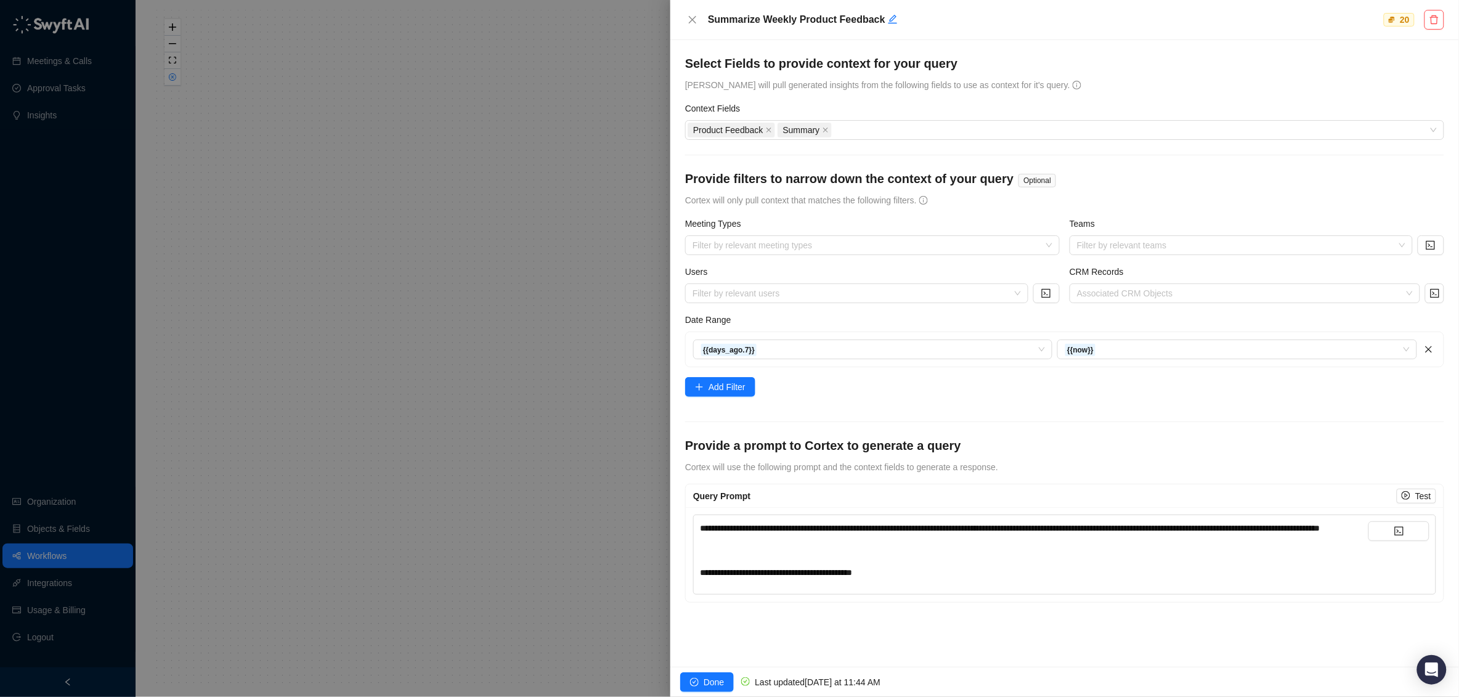 This screenshot has width=1459, height=697. Describe the element at coordinates (1406, 495) in the screenshot. I see `span: play-circle` at that location.